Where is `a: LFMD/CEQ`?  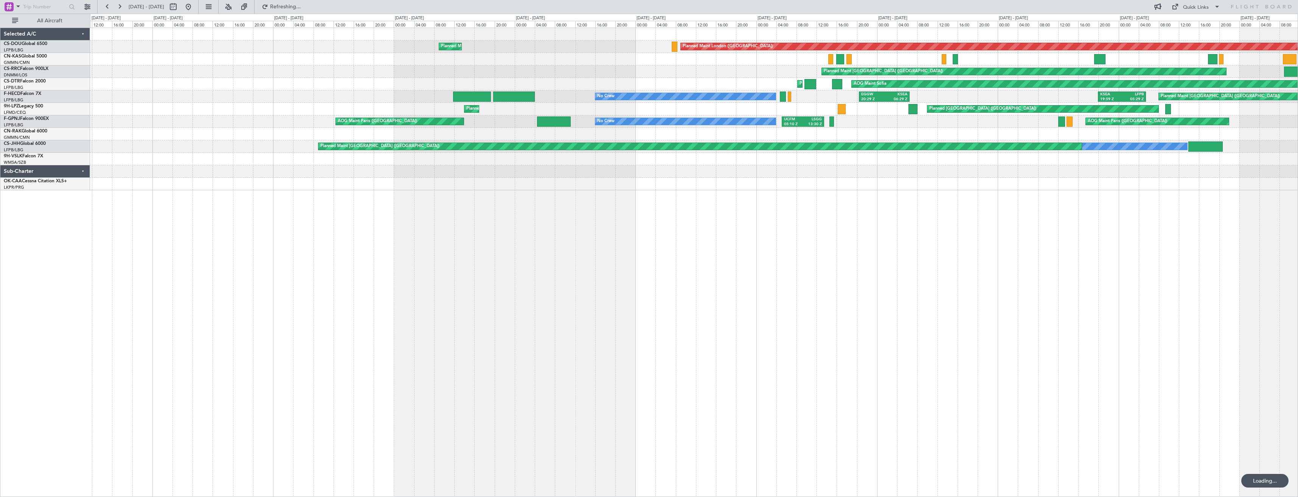
a: LFMD/CEQ is located at coordinates (15, 112).